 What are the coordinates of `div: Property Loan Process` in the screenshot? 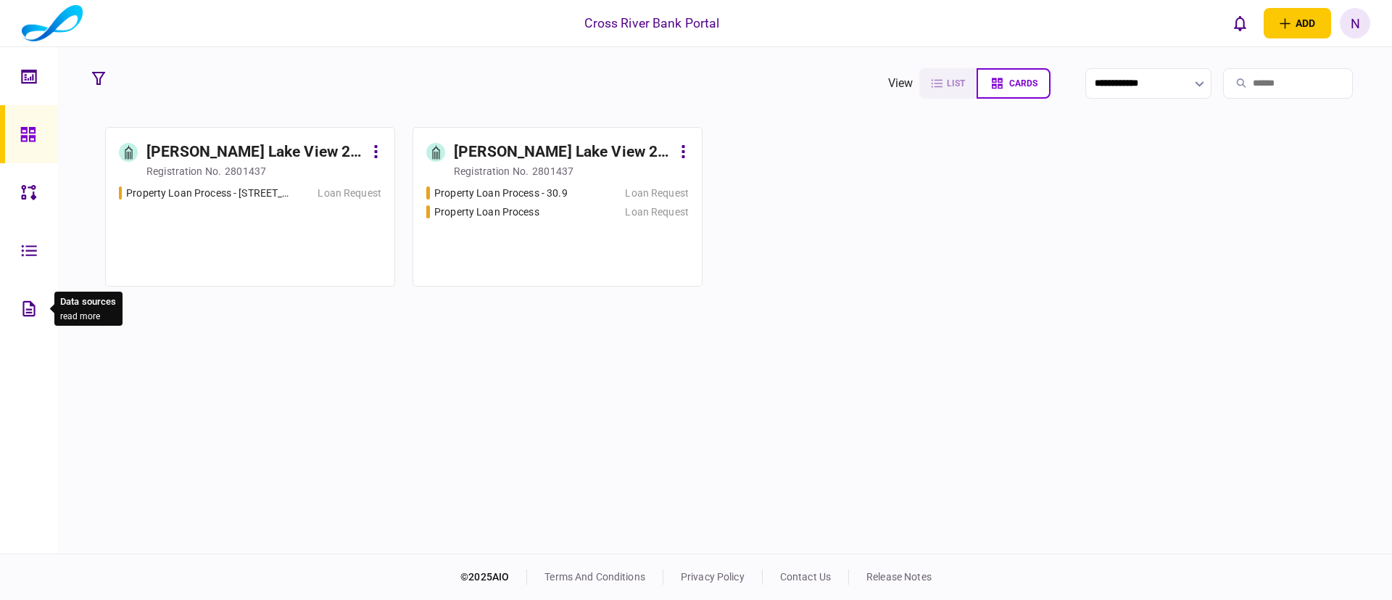 It's located at (486, 212).